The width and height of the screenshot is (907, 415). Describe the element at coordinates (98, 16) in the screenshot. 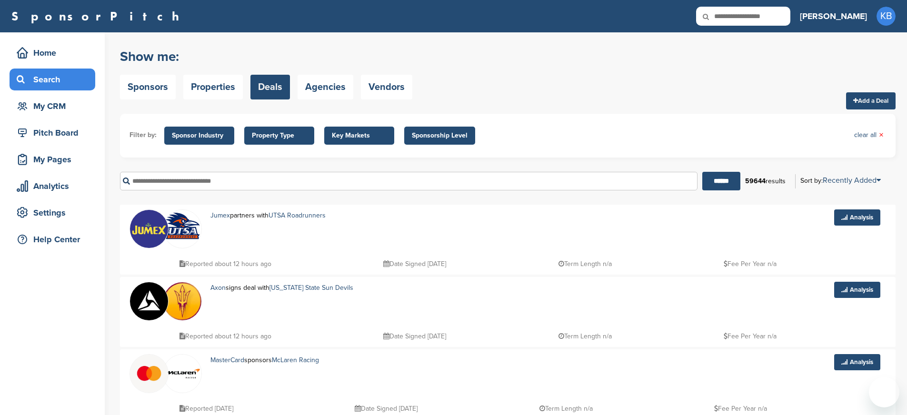

I see `a: SponsorPitch` at that location.